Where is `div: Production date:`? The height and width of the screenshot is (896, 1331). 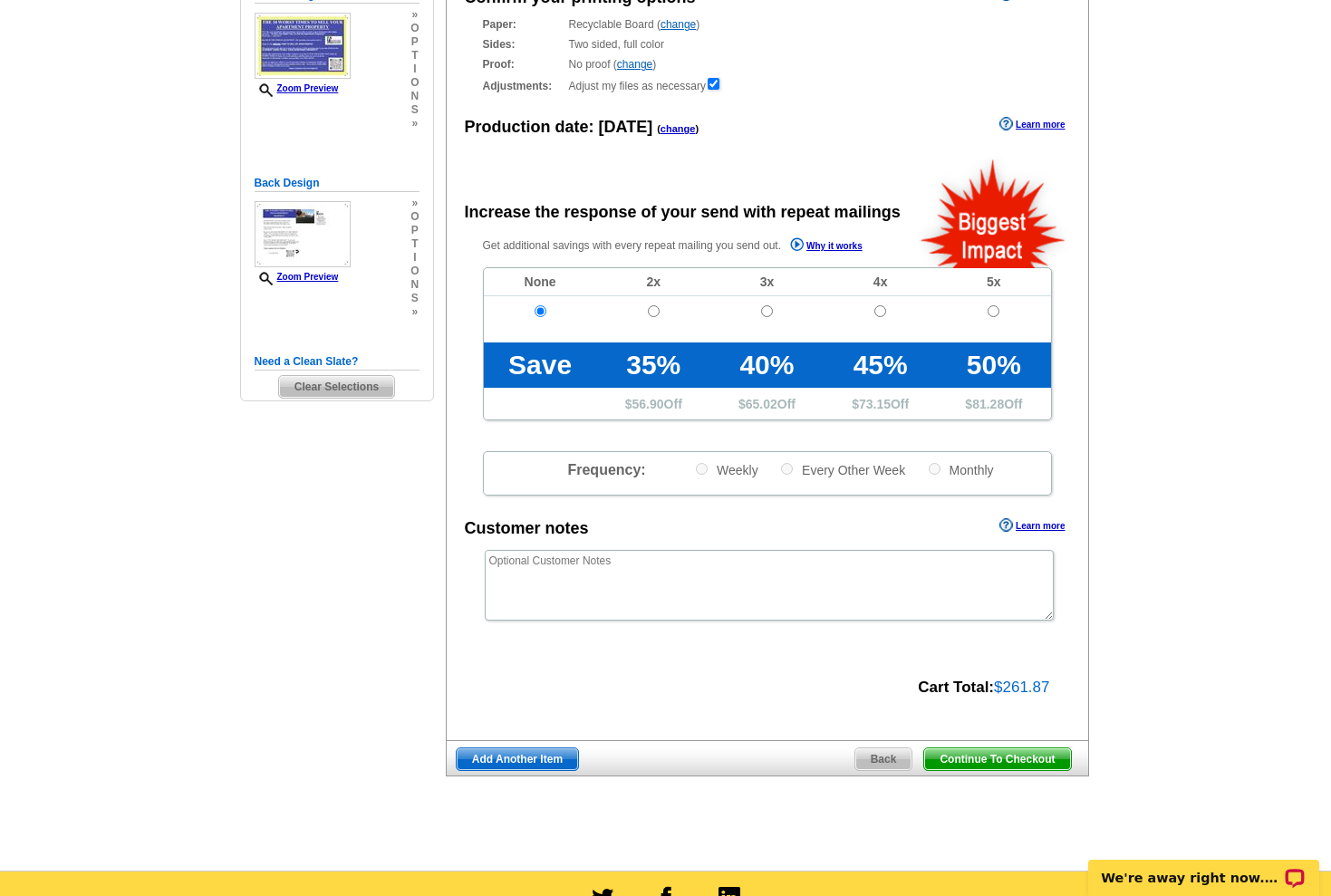
div: Production date: is located at coordinates (582, 127).